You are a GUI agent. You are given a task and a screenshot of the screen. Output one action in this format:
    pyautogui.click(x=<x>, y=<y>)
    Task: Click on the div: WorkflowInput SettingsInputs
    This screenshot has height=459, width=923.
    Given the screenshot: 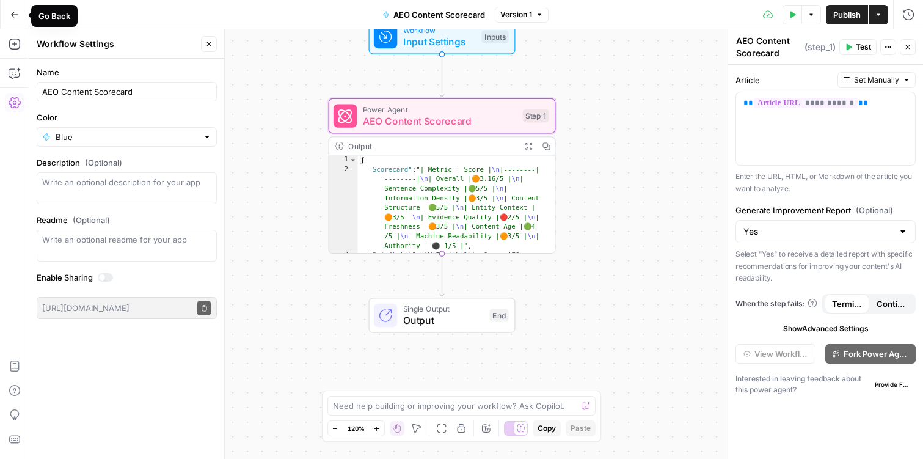 What is the action you would take?
    pyautogui.click(x=442, y=37)
    